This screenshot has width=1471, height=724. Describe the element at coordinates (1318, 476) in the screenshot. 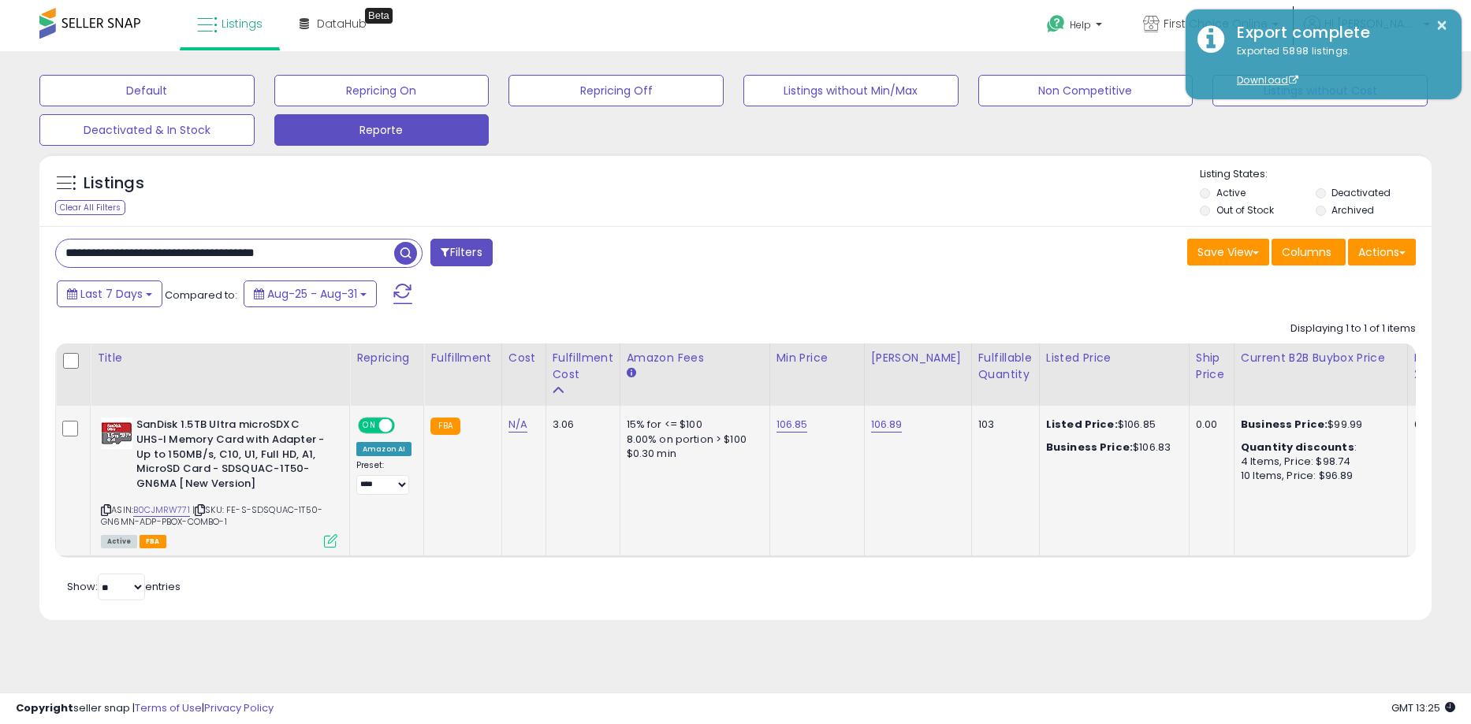

I see `div: 10 Items, Price: $96.89` at that location.